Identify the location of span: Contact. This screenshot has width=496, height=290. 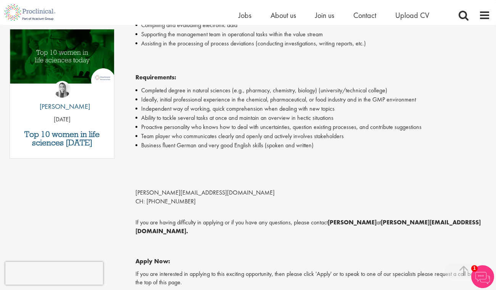
(365, 15).